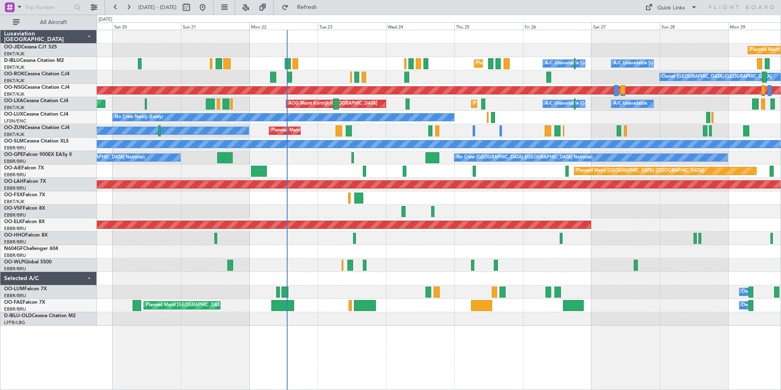  What do you see at coordinates (13, 208) in the screenshot?
I see `span: OO-VSF` at bounding box center [13, 208].